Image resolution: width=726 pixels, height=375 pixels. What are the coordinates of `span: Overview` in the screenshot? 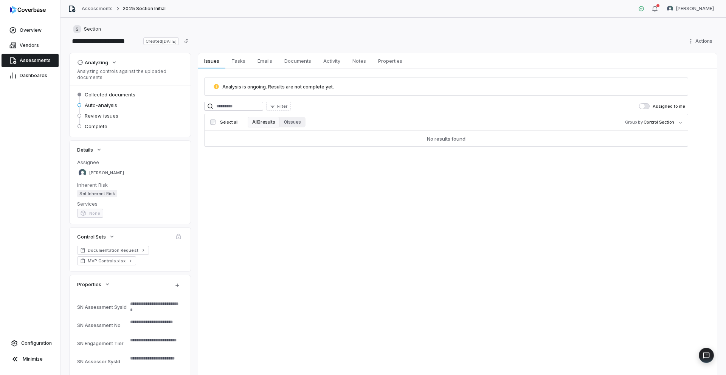 It's located at (31, 30).